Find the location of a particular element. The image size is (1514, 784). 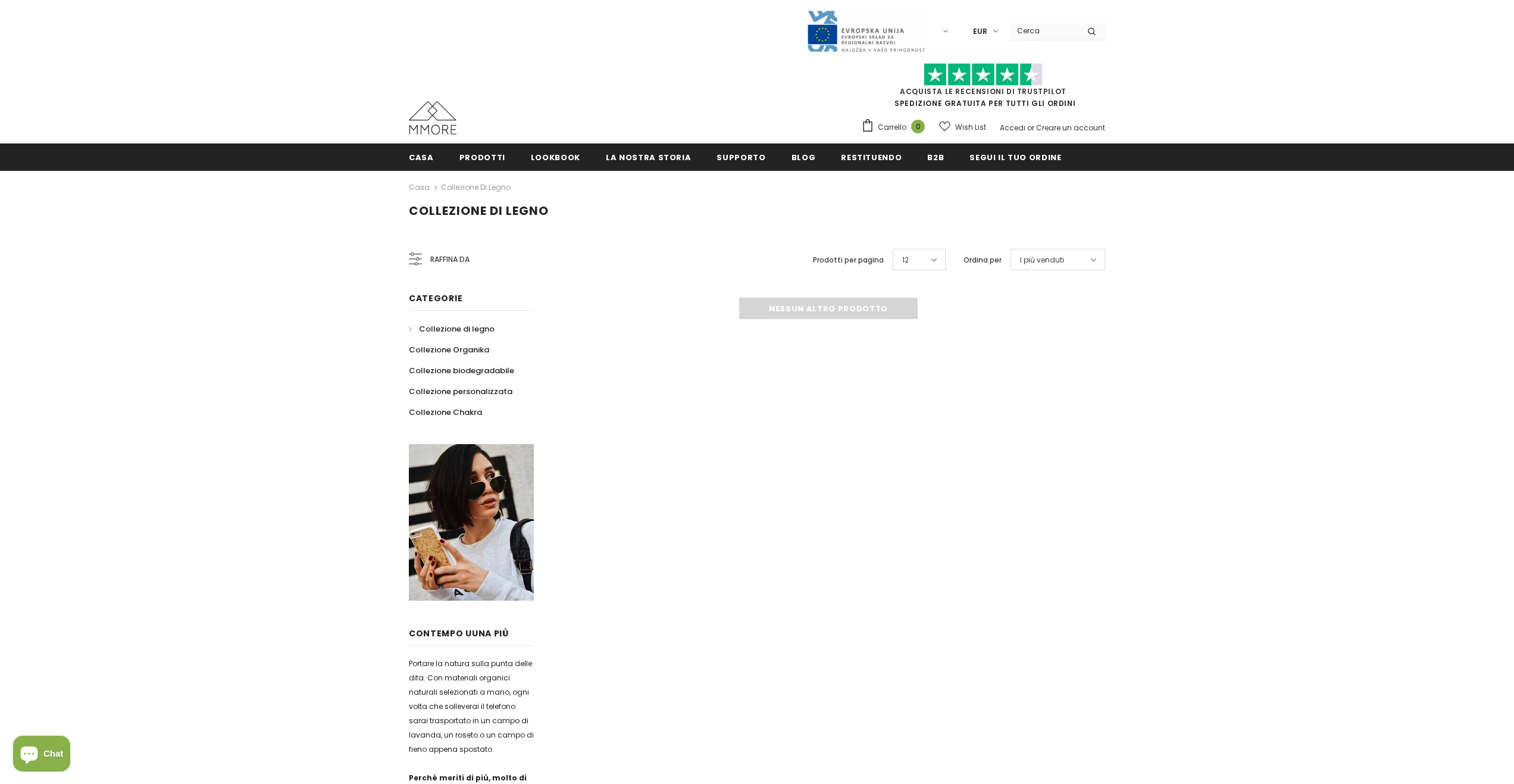

span: Blog is located at coordinates (804, 157).